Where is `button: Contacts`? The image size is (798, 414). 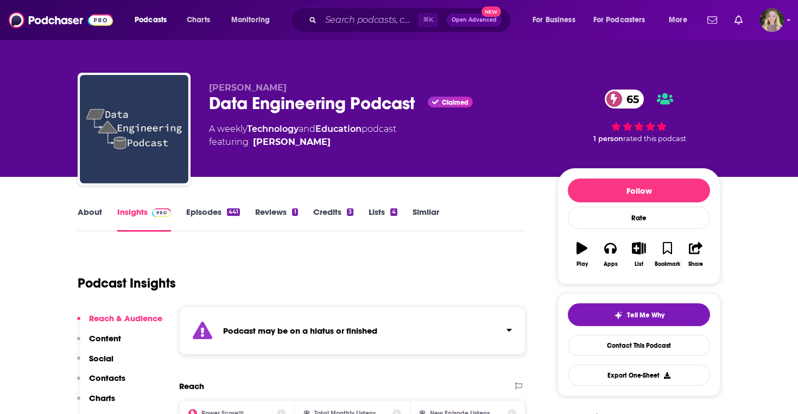 button: Contacts is located at coordinates (101, 383).